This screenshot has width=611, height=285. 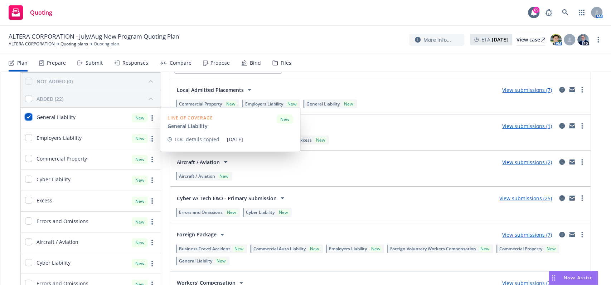 What do you see at coordinates (526, 198) in the screenshot?
I see `a: View submissions (25)` at bounding box center [526, 198].